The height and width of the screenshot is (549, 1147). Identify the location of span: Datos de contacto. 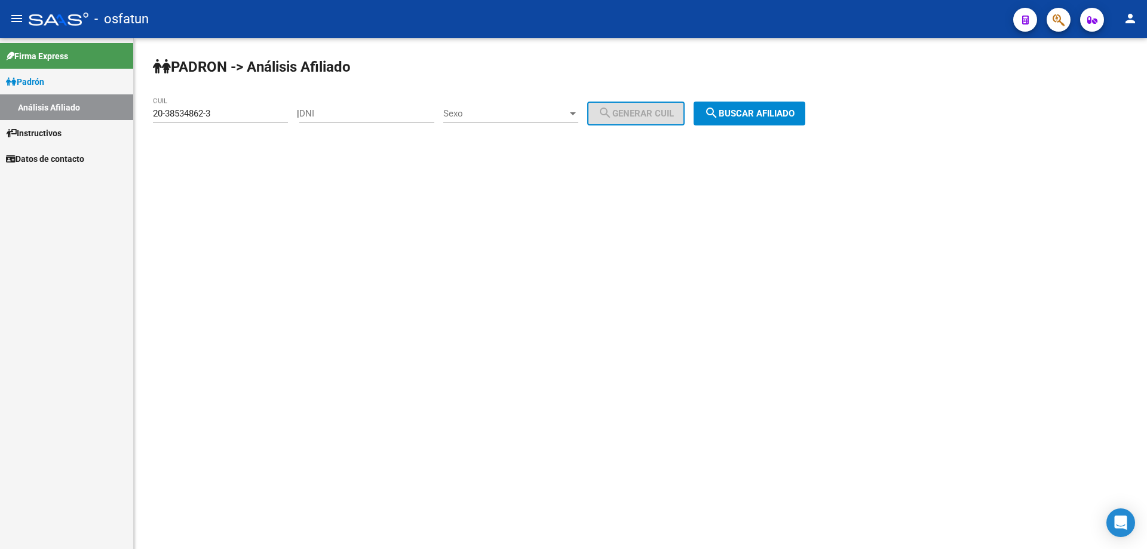
(45, 159).